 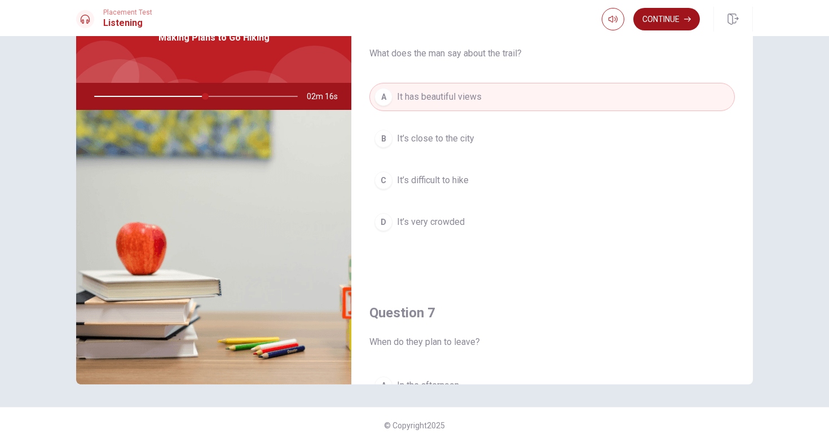 What do you see at coordinates (552, 54) in the screenshot?
I see `span: What does the man say about the trail?` at bounding box center [552, 54].